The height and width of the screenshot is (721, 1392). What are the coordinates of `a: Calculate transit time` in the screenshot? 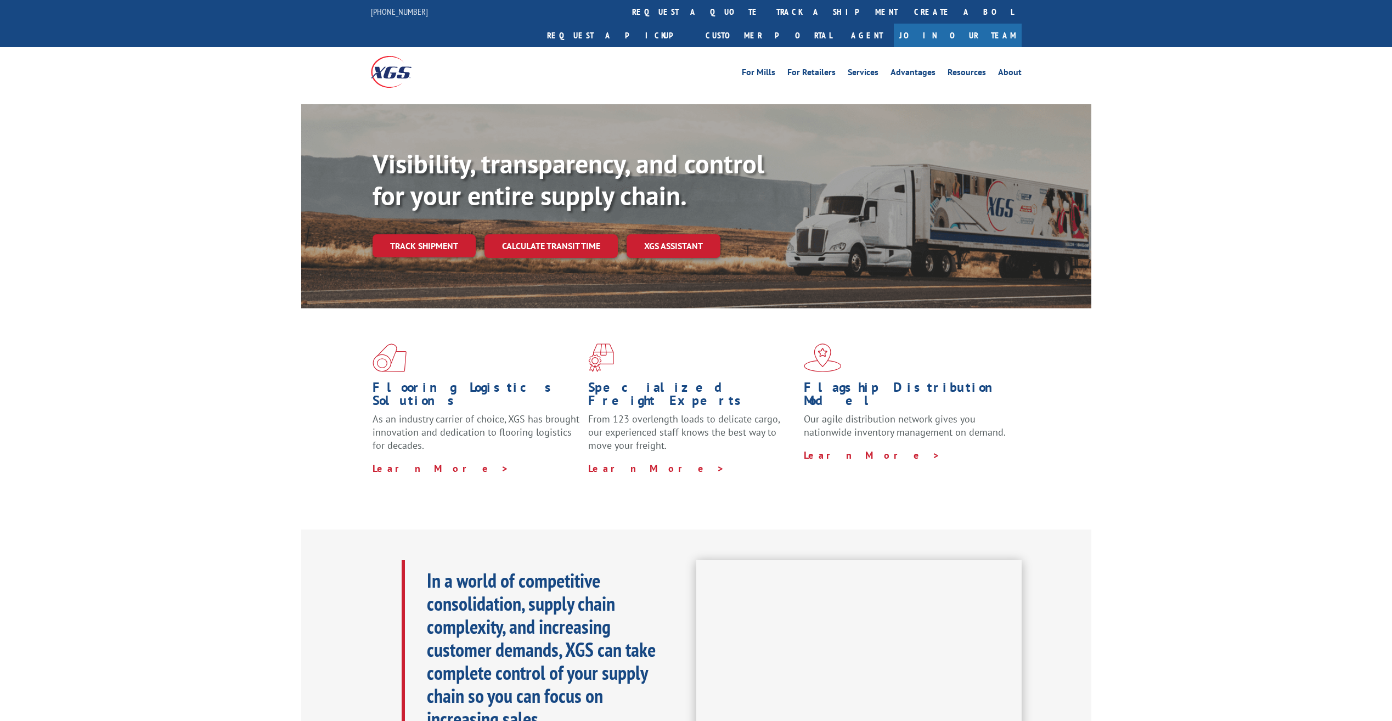 It's located at (551, 246).